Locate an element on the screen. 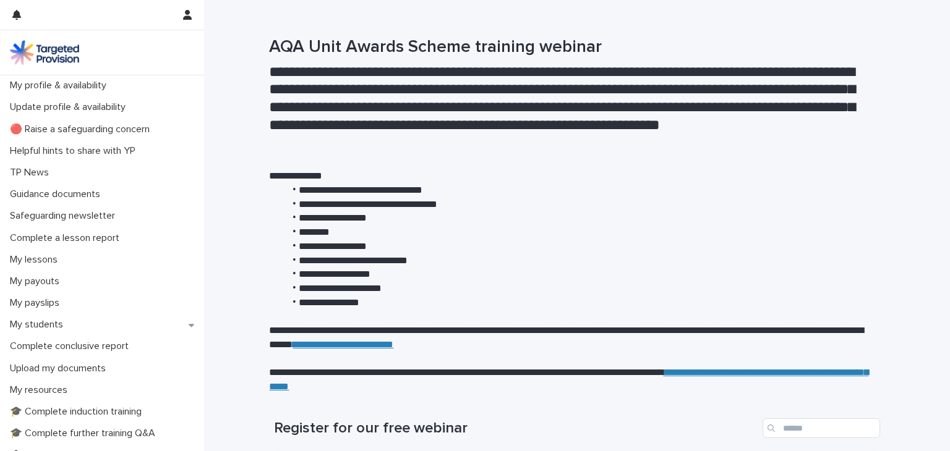 The height and width of the screenshot is (451, 950). p: My students is located at coordinates (39, 325).